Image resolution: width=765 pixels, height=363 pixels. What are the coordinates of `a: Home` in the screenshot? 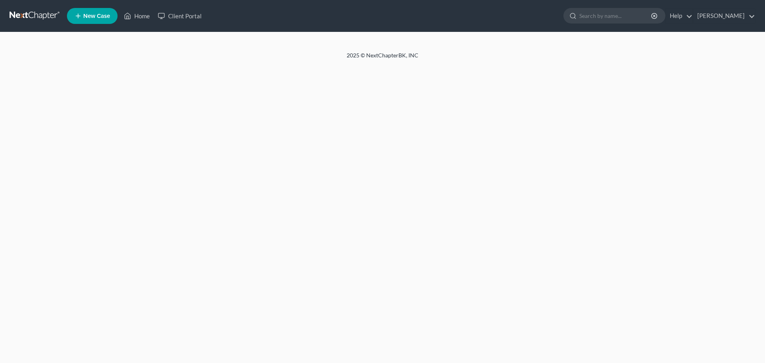 It's located at (137, 16).